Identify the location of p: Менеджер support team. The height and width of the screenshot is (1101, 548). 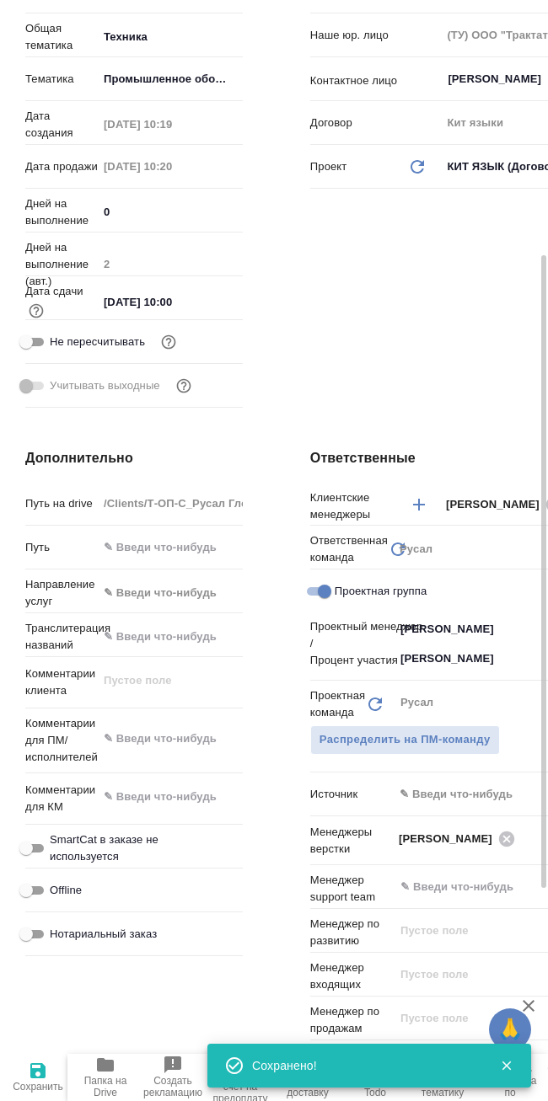
(351, 889).